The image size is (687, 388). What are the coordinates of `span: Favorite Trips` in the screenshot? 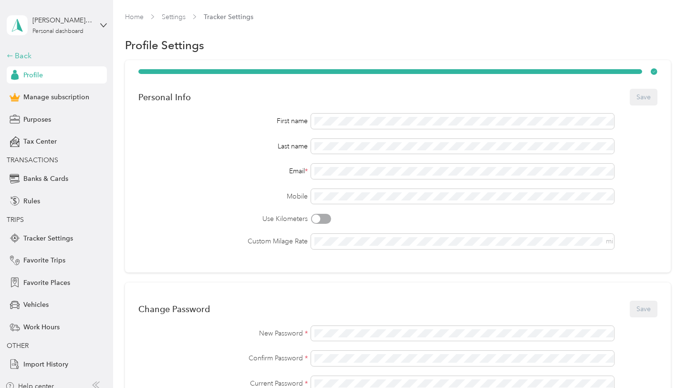 It's located at (44, 260).